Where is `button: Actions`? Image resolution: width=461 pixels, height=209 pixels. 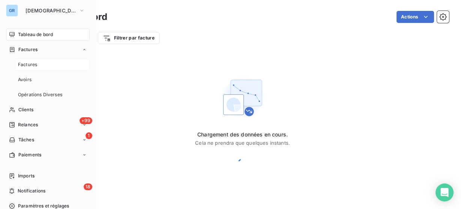
button: Actions is located at coordinates (415, 17).